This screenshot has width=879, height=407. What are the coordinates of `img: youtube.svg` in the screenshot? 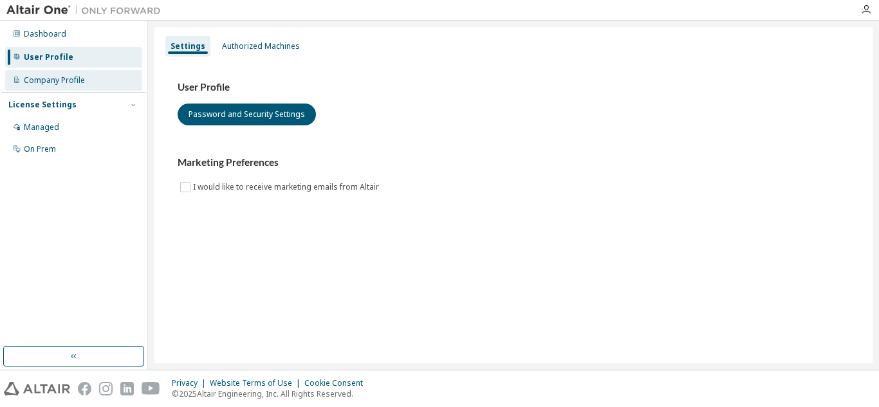 It's located at (151, 389).